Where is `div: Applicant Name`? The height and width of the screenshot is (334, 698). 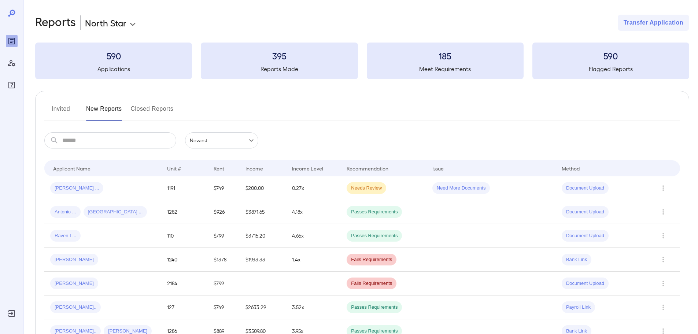
div: Applicant Name is located at coordinates (72, 168).